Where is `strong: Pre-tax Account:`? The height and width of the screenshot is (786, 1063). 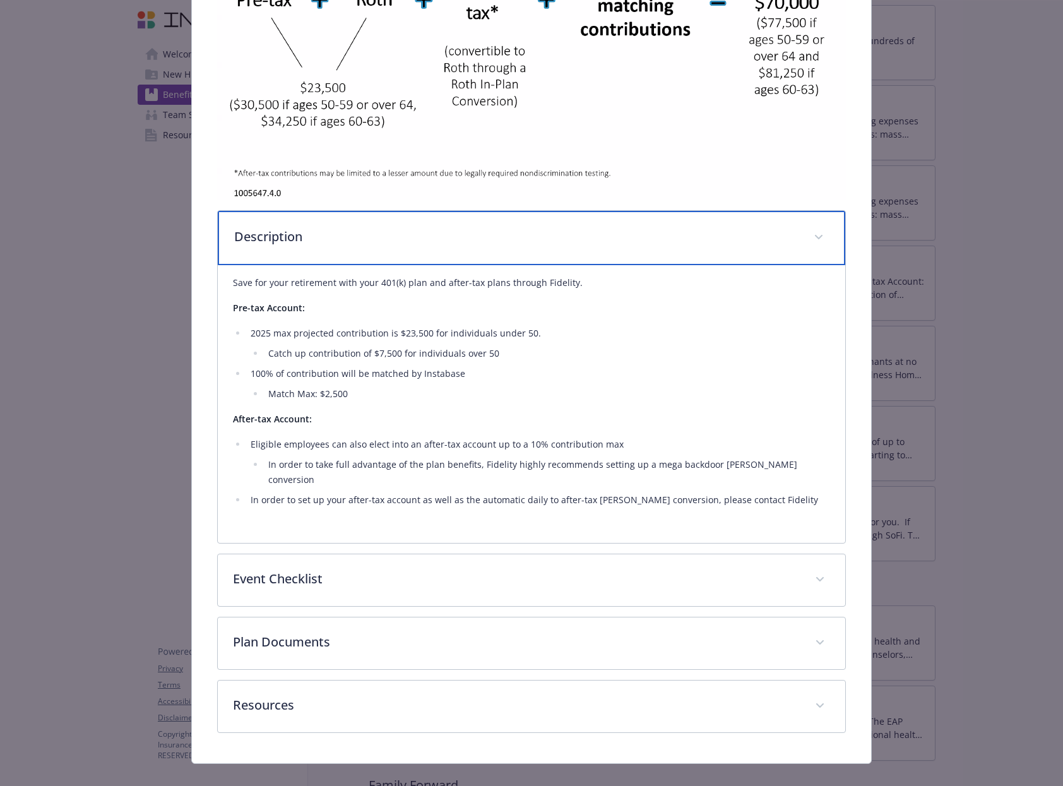
strong: Pre-tax Account: is located at coordinates (269, 307).